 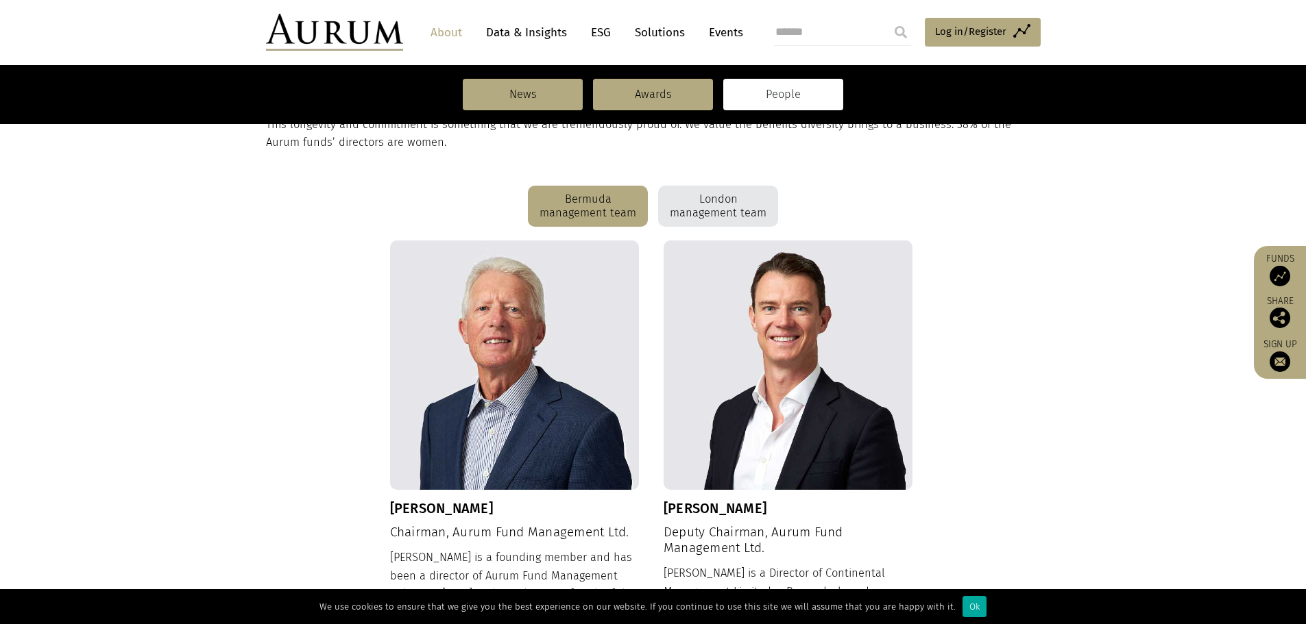 What do you see at coordinates (1279, 355) in the screenshot?
I see `a: Sign up` at bounding box center [1279, 355].